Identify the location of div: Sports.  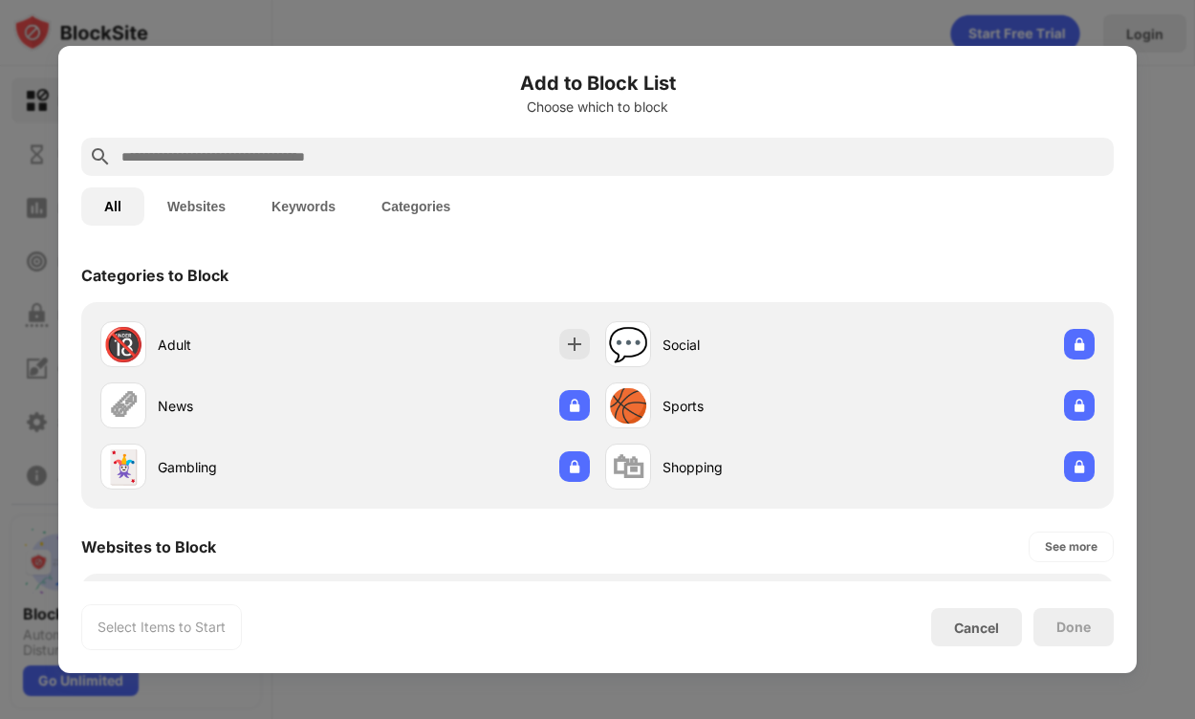
(756, 405).